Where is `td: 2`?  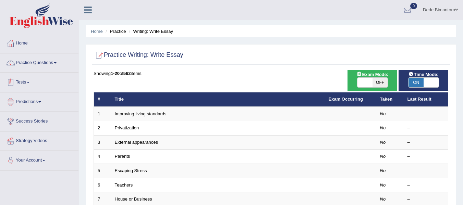 td: 2 is located at coordinates (102, 129).